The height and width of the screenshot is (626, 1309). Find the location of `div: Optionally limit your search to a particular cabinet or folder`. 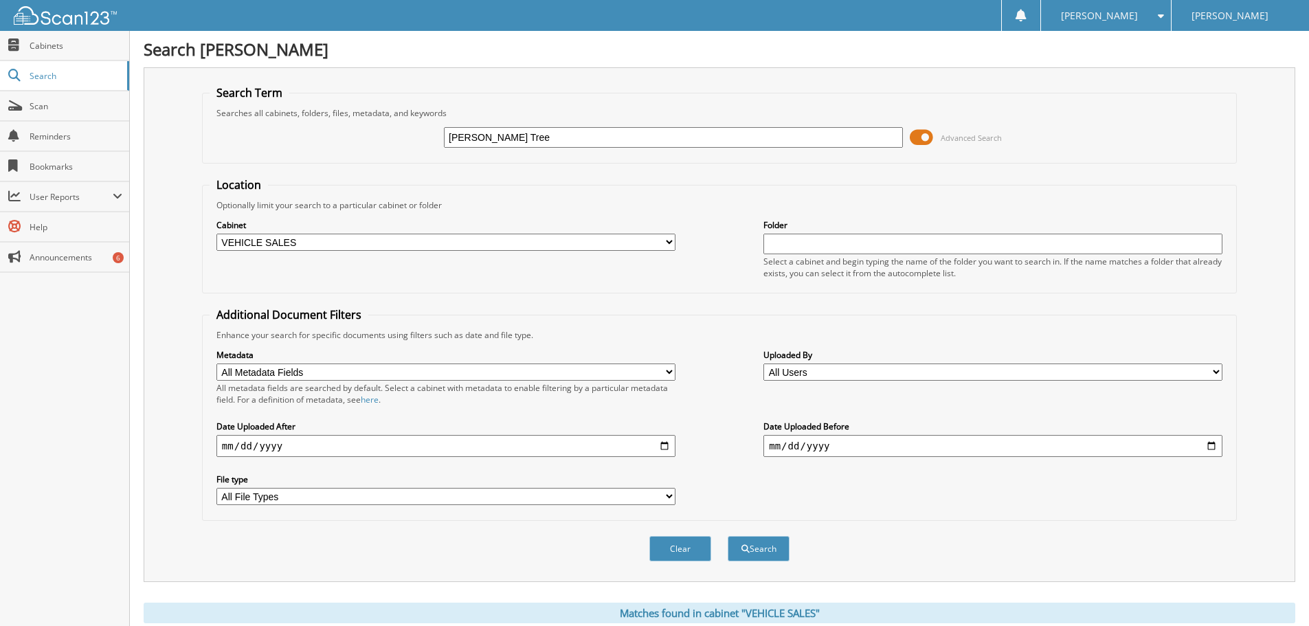

div: Optionally limit your search to a particular cabinet or folder is located at coordinates (719, 205).